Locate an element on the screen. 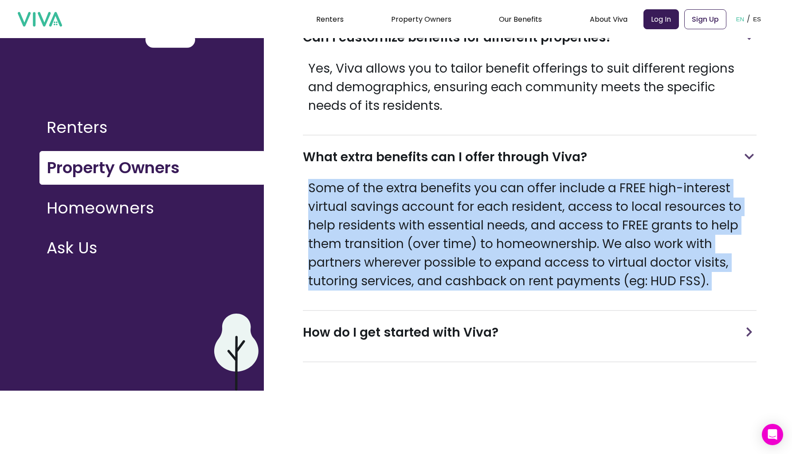 This screenshot has width=792, height=454. button: ES is located at coordinates (756, 19).